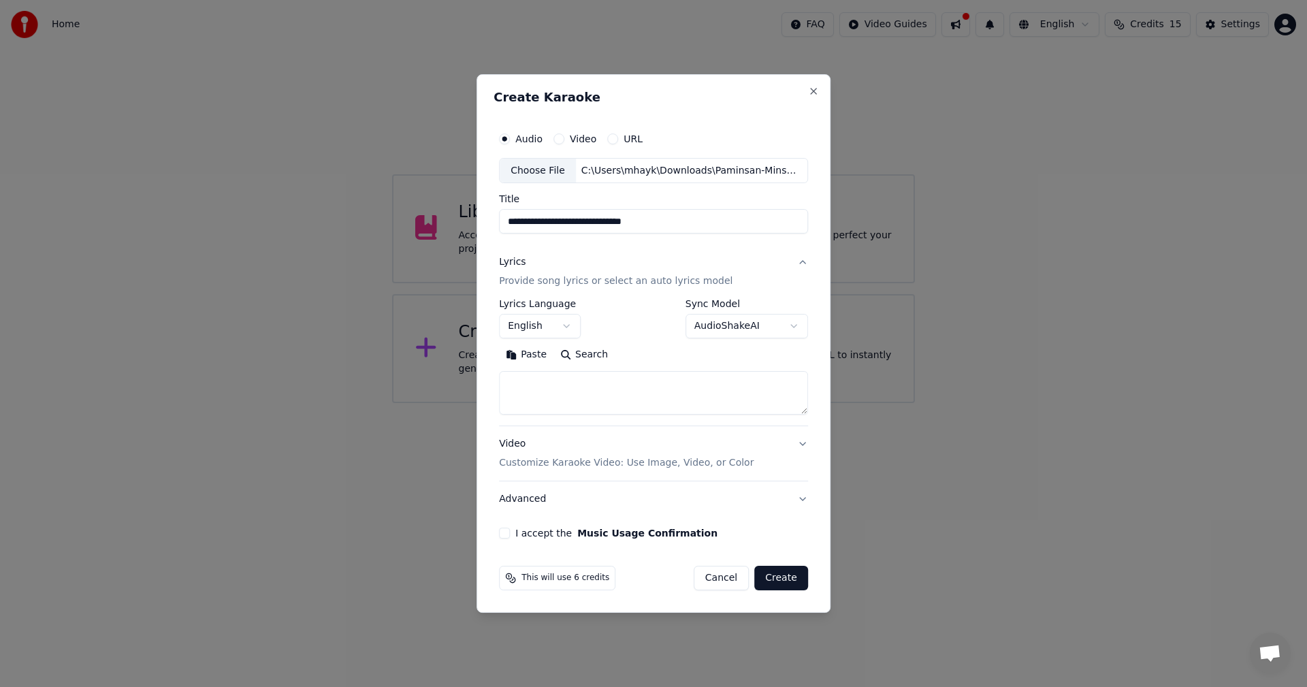 The image size is (1307, 687). I want to click on h2: Create Karaoke, so click(654, 97).